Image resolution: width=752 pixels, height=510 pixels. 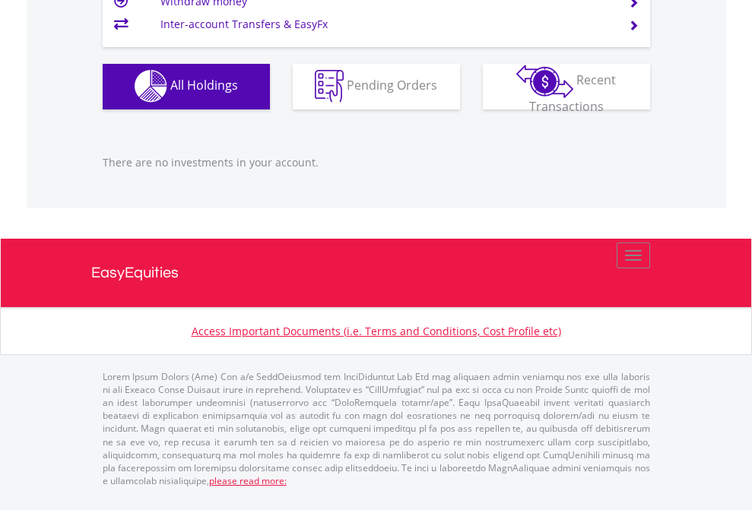 What do you see at coordinates (376, 87) in the screenshot?
I see `button: Pending Orders` at bounding box center [376, 87].